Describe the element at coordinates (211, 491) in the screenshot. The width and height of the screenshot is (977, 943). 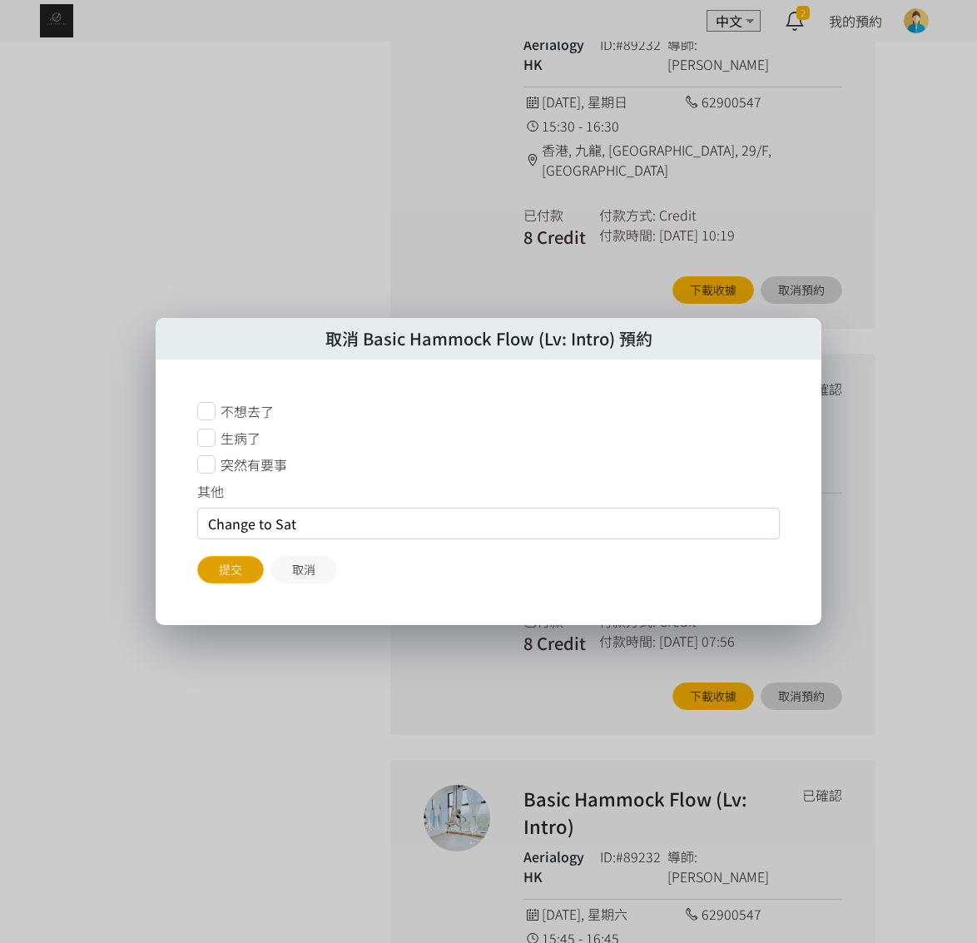
I see `label: 其他` at that location.